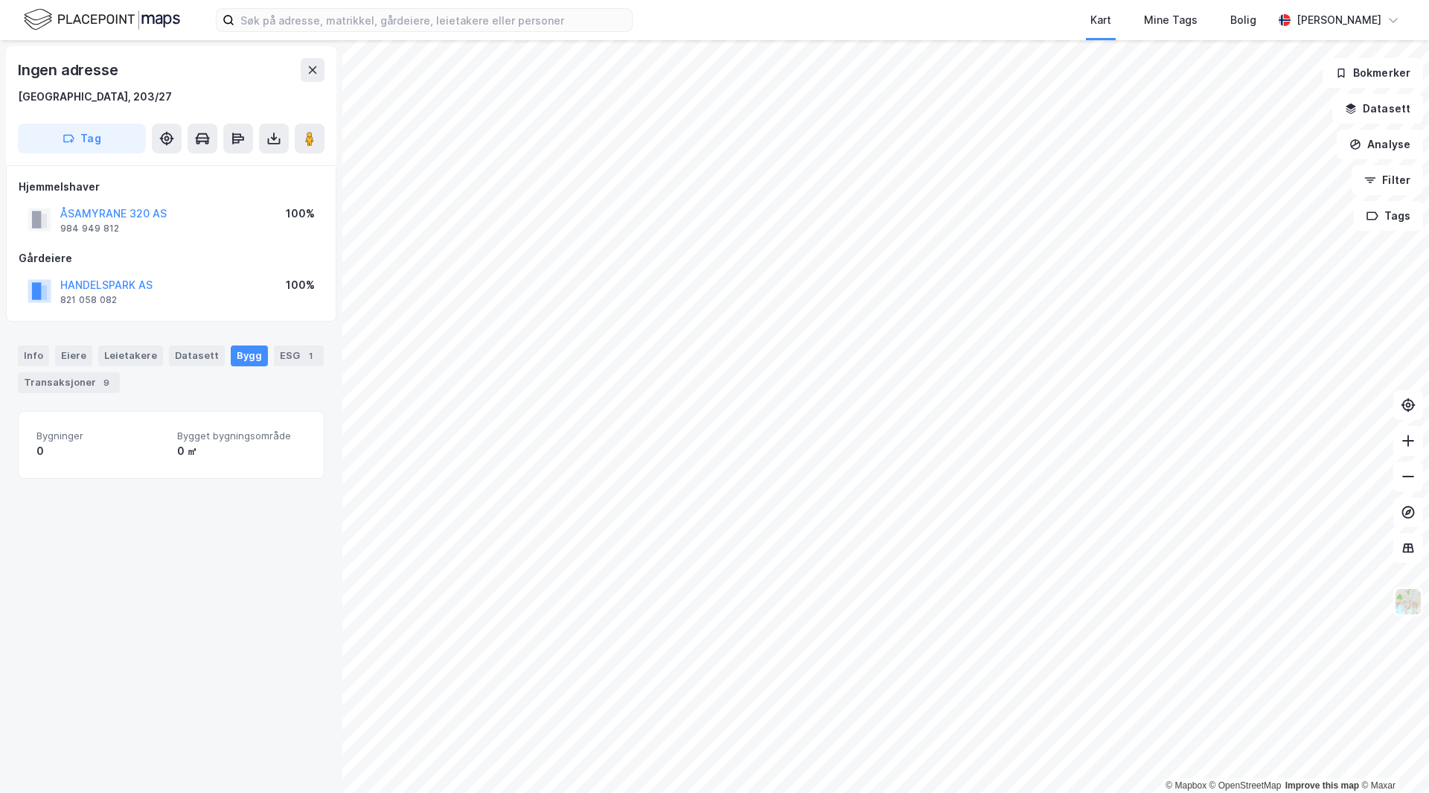 Image resolution: width=1429 pixels, height=793 pixels. Describe the element at coordinates (33, 356) in the screenshot. I see `div: Info` at that location.